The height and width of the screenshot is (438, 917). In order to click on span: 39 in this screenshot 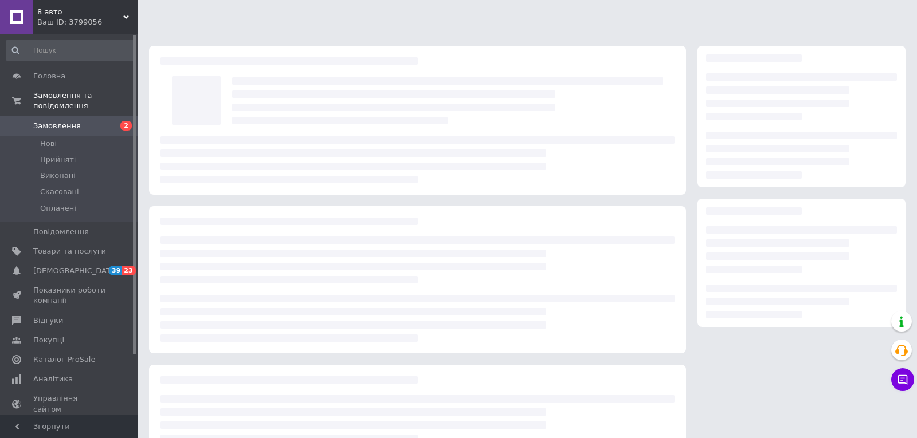, I will do `click(115, 270)`.